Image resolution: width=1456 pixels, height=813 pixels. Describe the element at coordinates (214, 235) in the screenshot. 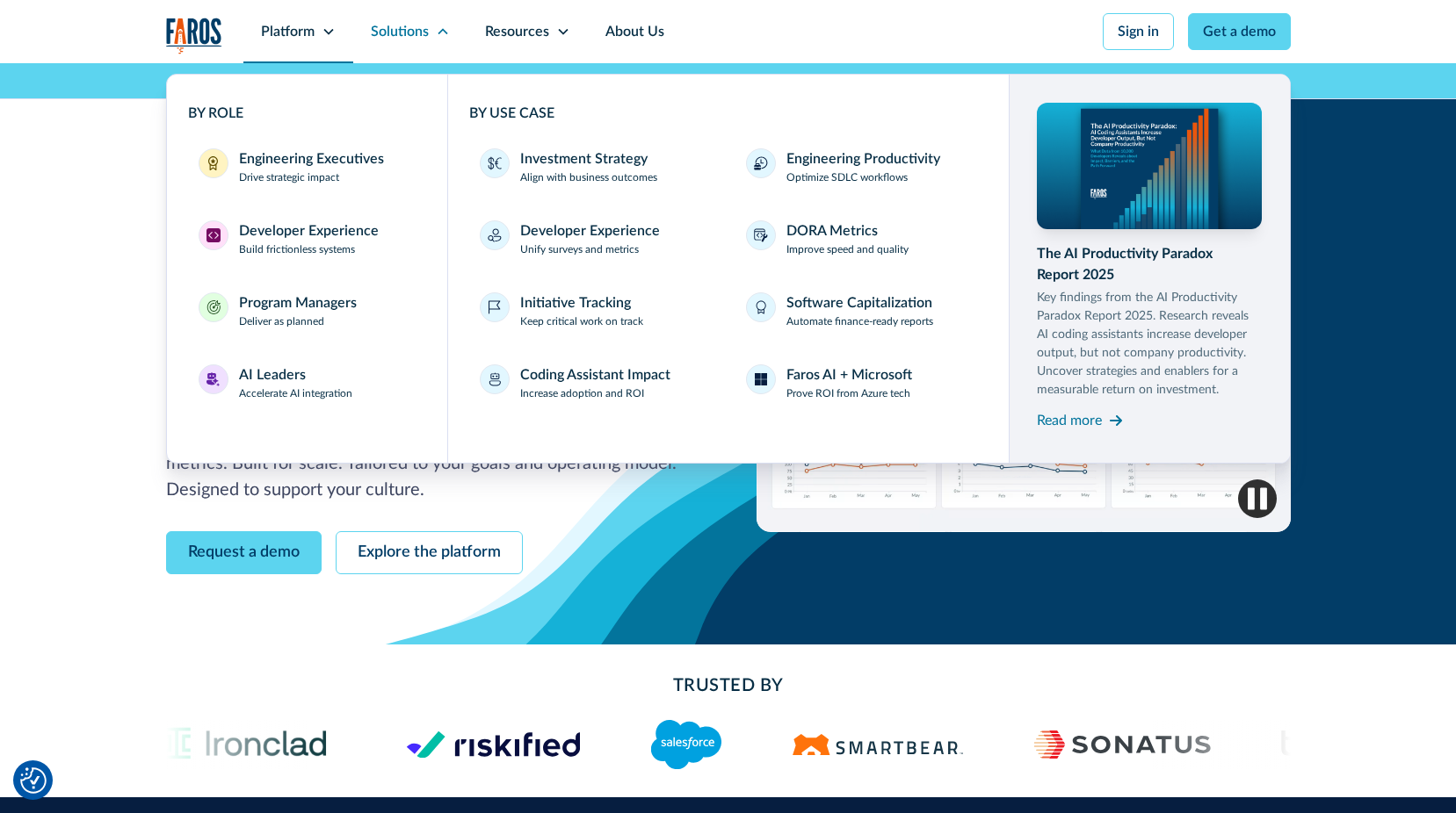

I see `img: Developer Experience` at that location.